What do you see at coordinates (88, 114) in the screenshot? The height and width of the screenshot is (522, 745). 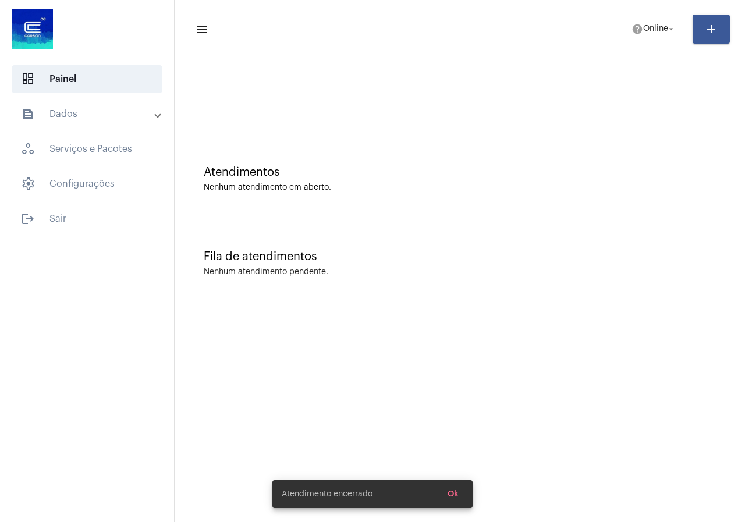 I see `mat-panel-title: Dados` at bounding box center [88, 114].